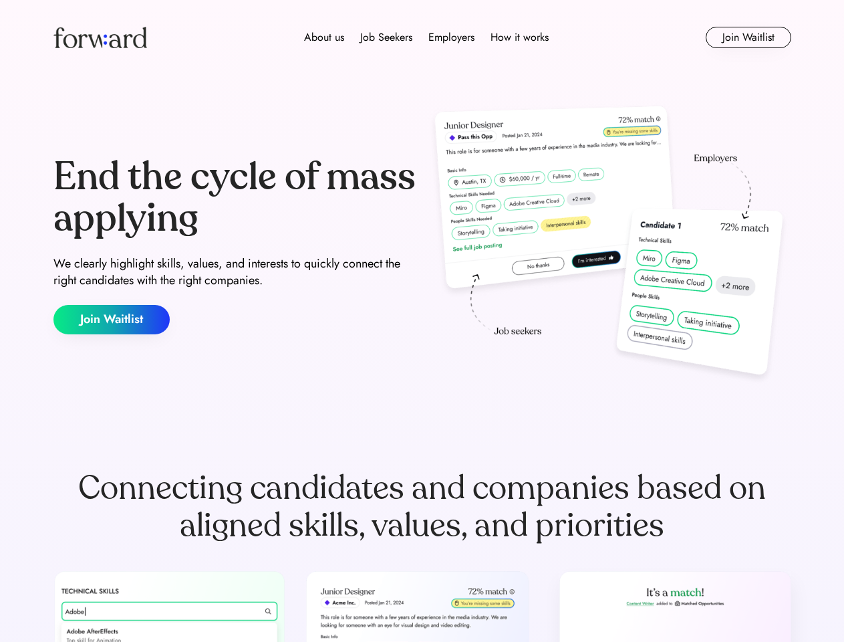  I want to click on div: About us, so click(324, 37).